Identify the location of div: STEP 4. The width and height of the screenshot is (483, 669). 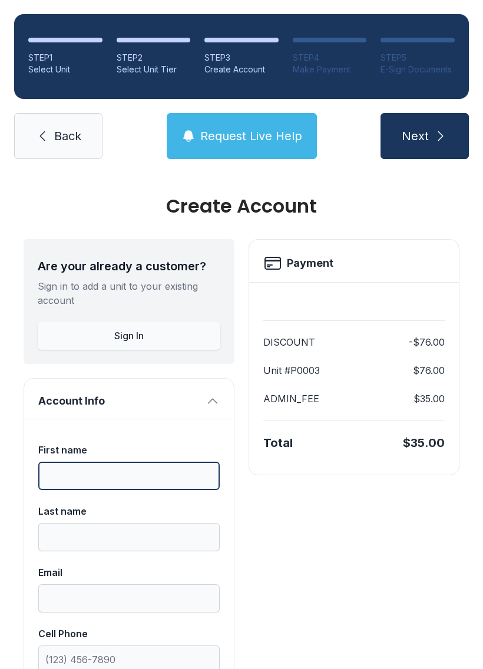
(330, 58).